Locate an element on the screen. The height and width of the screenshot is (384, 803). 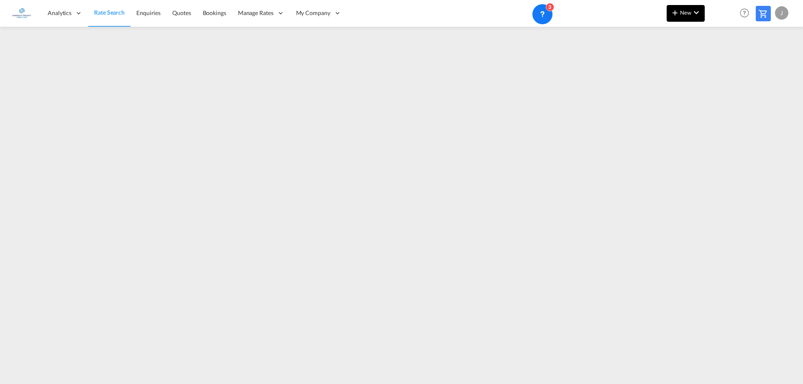
button: icon-plus 400-fgNewicon-chevron-down is located at coordinates (685, 13).